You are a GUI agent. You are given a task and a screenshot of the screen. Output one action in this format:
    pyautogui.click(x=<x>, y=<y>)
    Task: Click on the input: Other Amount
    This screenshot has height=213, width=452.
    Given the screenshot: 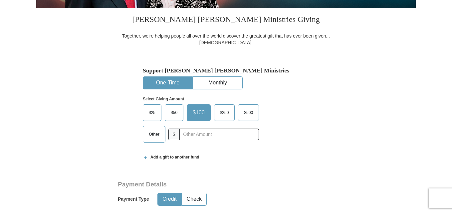 What is the action you would take?
    pyautogui.click(x=219, y=135)
    